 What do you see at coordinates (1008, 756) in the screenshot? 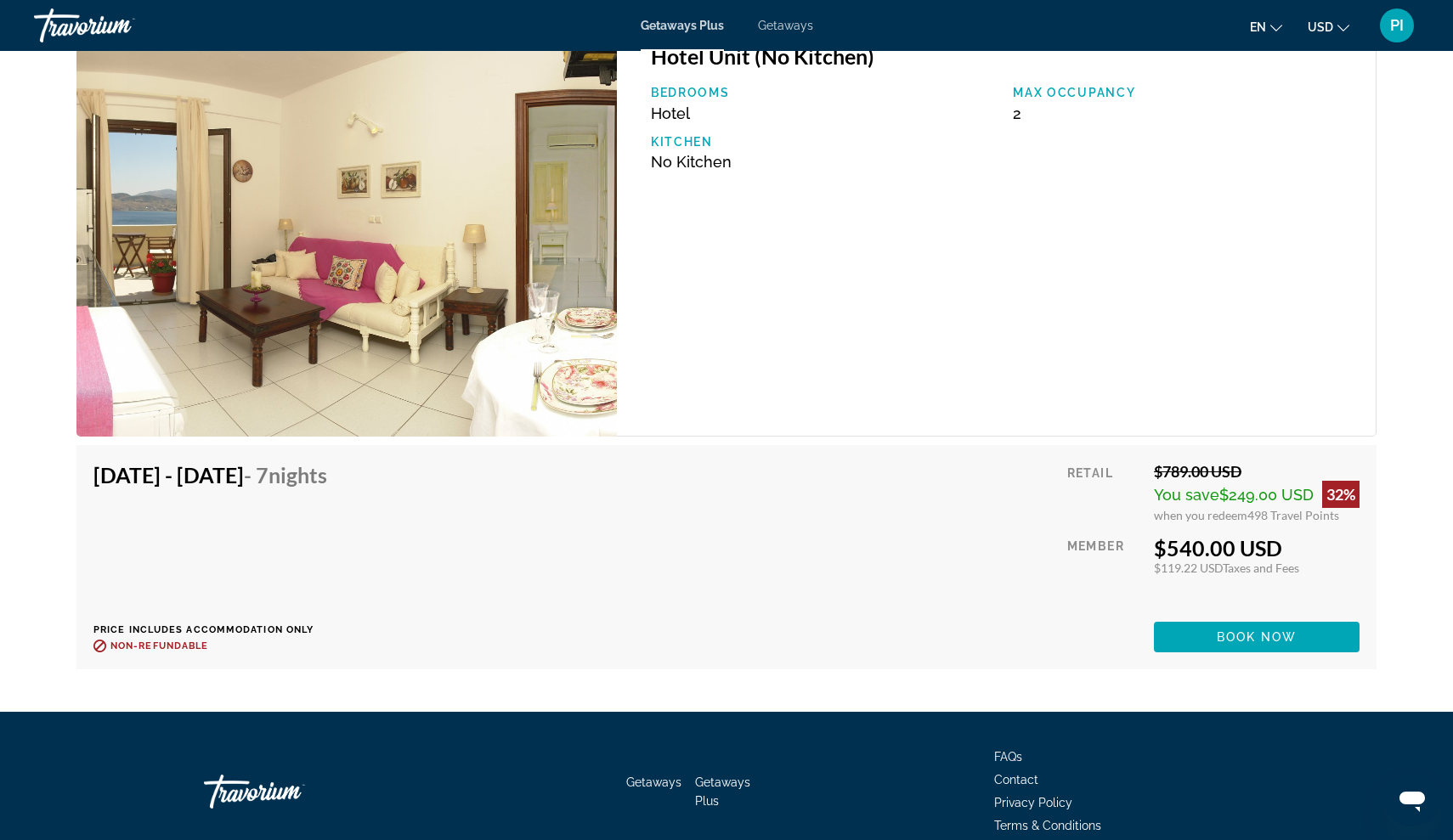
I see `span: FAQs` at bounding box center [1008, 756].